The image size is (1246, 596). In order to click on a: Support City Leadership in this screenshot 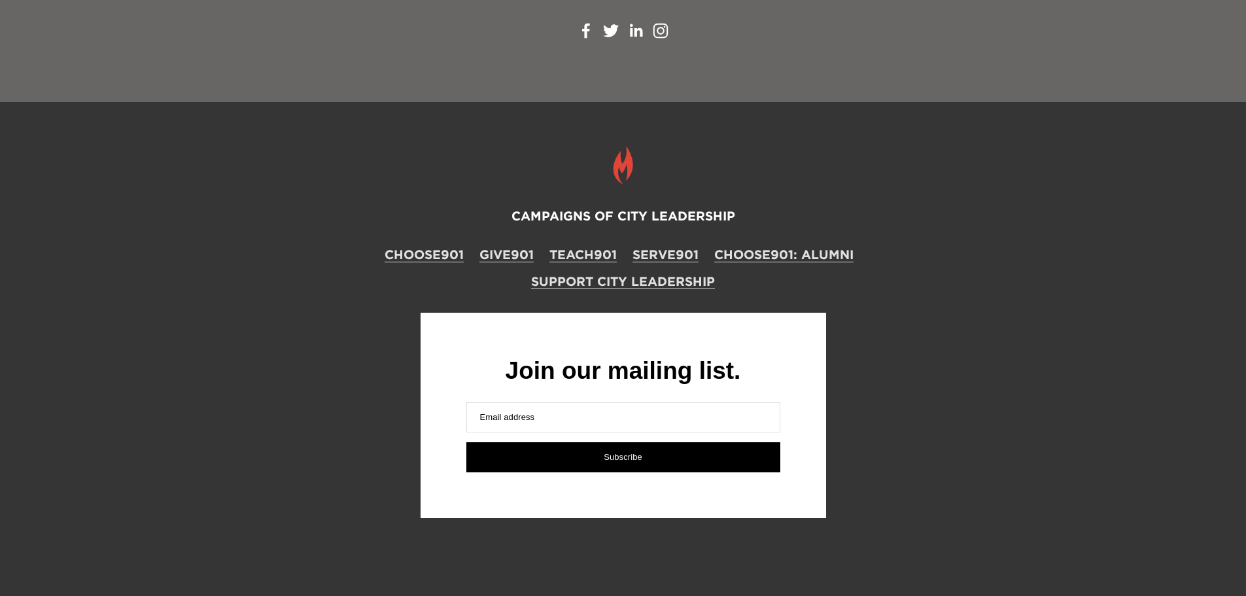, I will do `click(623, 281)`.